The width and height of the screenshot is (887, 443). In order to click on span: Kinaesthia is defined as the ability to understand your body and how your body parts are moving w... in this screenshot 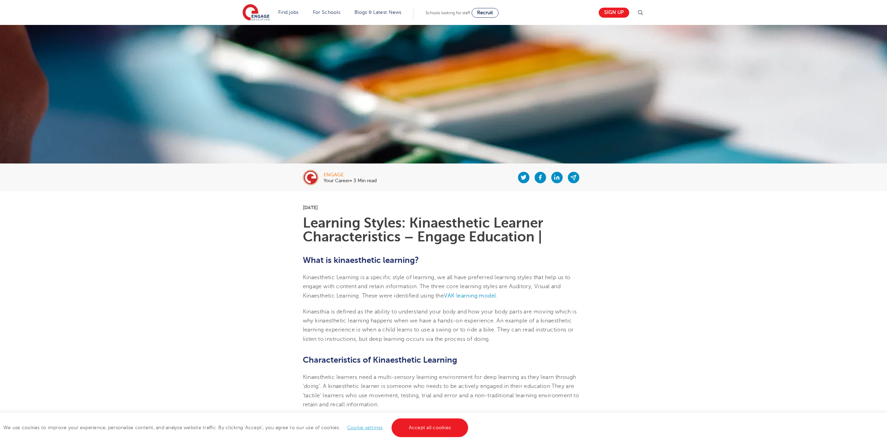, I will do `click(440, 316)`.